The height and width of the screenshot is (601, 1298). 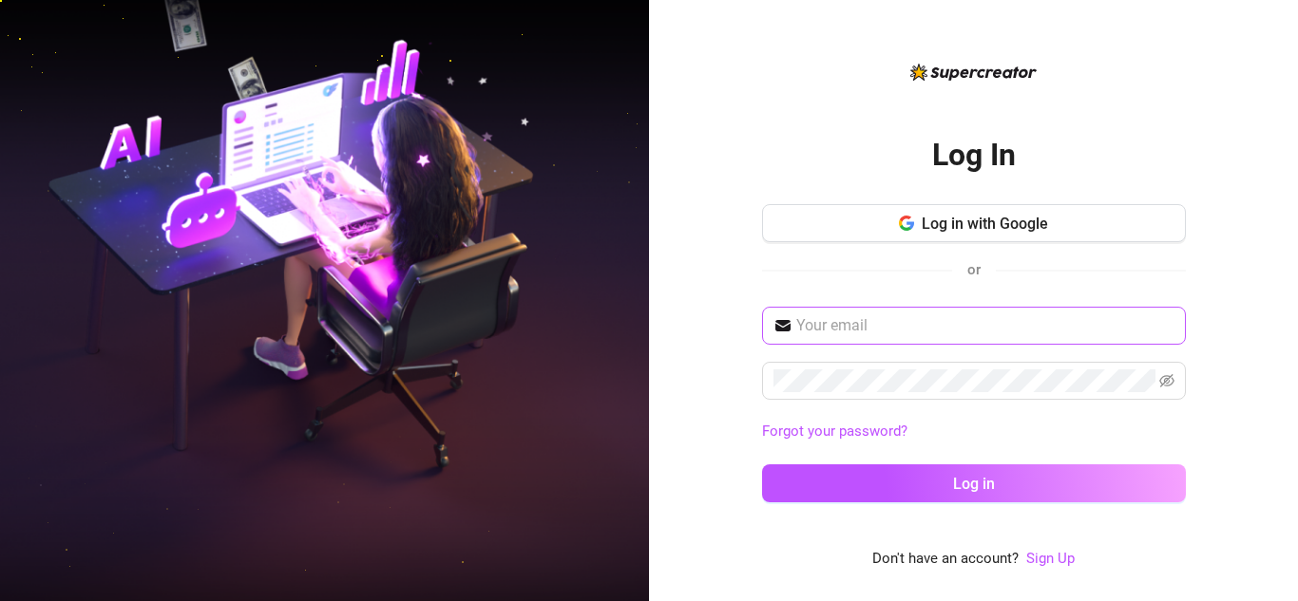 I want to click on input: Your email, so click(x=985, y=326).